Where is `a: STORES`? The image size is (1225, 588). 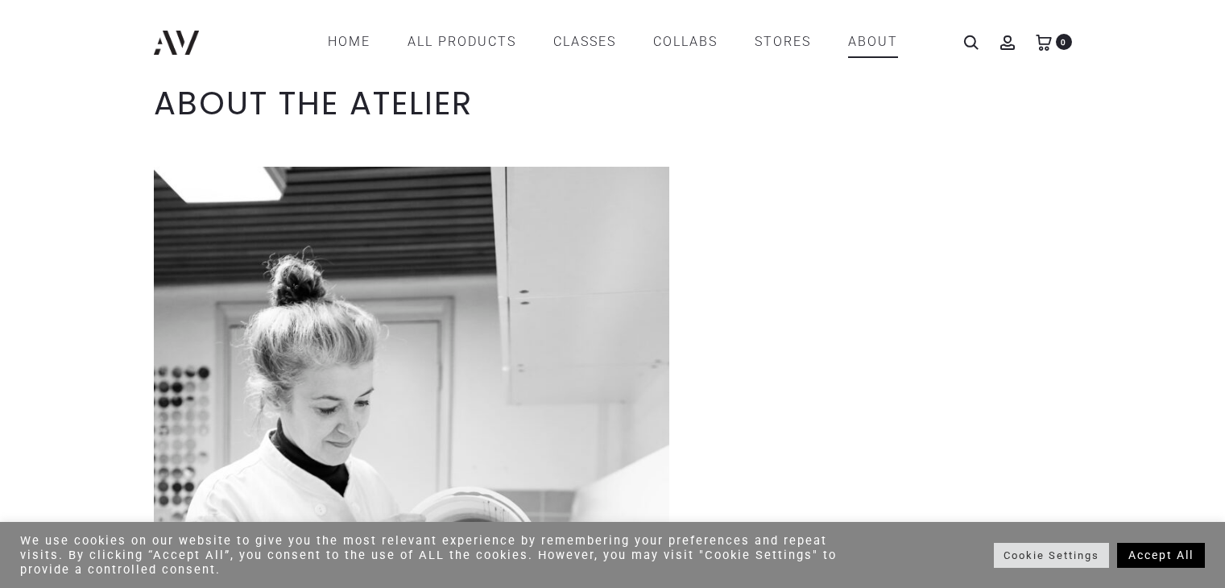
a: STORES is located at coordinates (783, 42).